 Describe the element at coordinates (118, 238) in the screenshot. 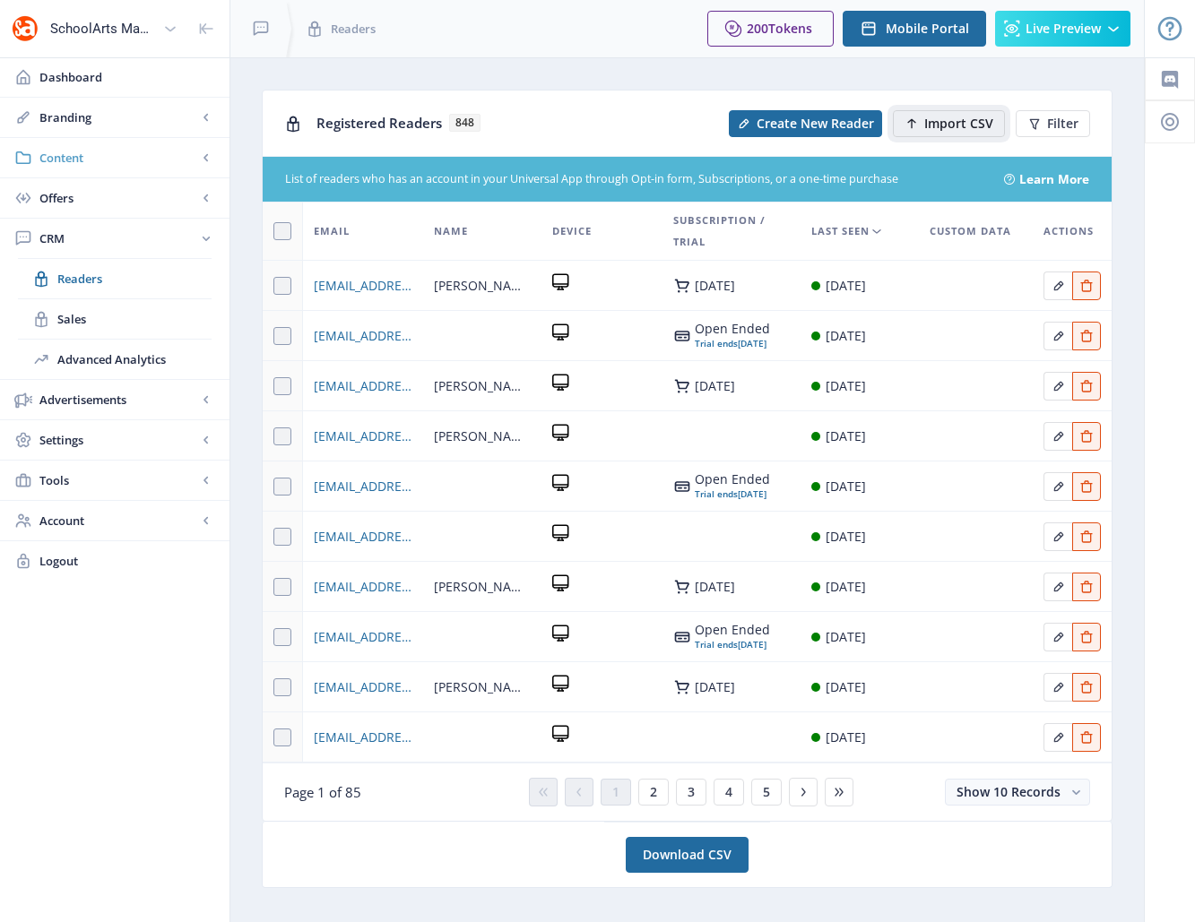

I see `span: CRM` at that location.